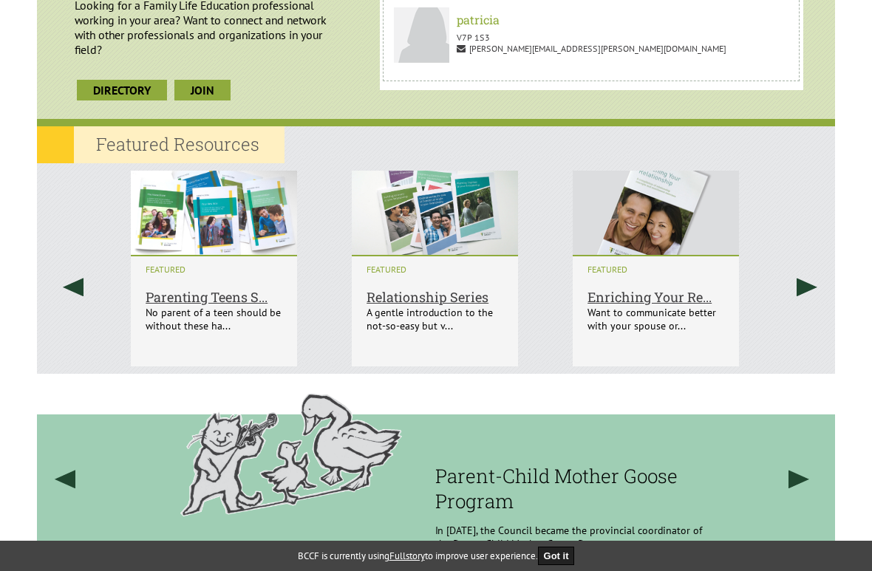 This screenshot has height=571, width=872. What do you see at coordinates (160, 145) in the screenshot?
I see `h2: Featured Resources` at bounding box center [160, 145].